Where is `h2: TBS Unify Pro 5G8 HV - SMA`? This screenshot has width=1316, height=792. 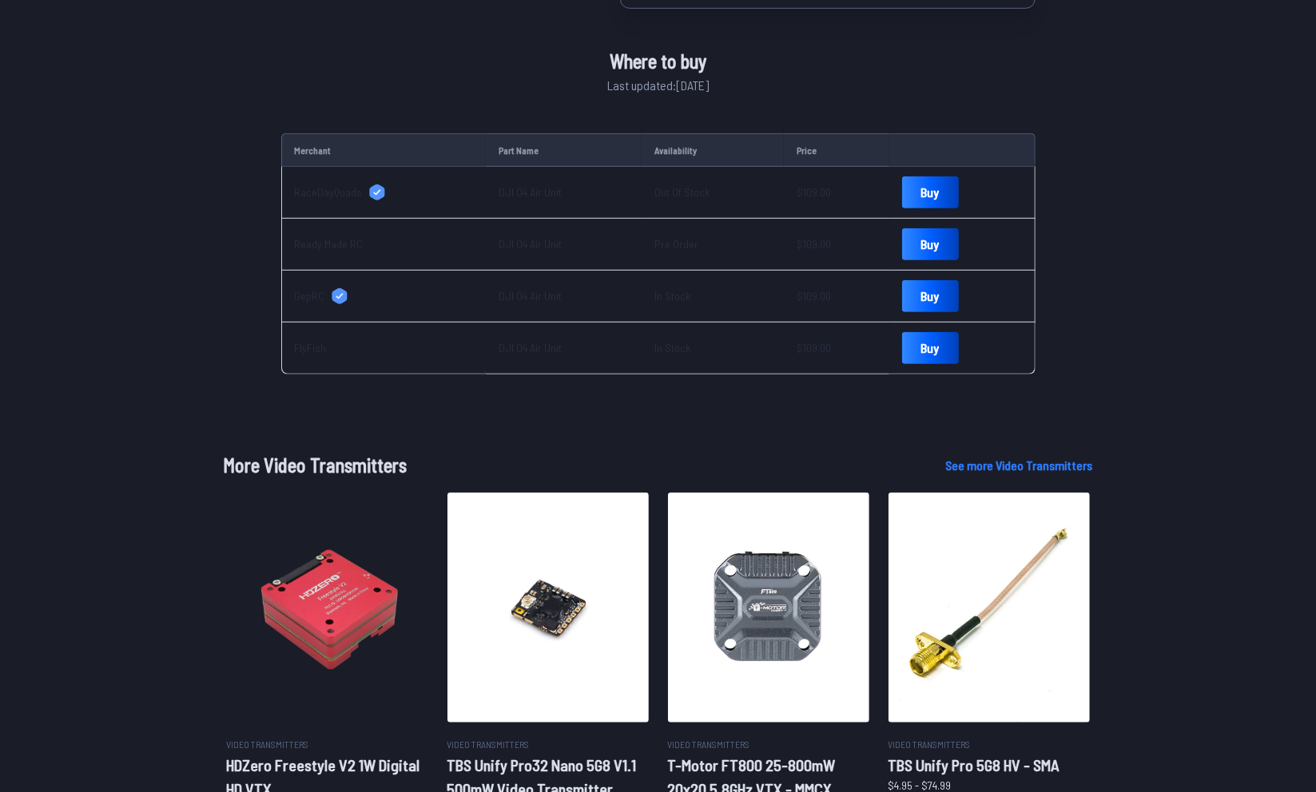 h2: TBS Unify Pro 5G8 HV - SMA is located at coordinates (989, 765).